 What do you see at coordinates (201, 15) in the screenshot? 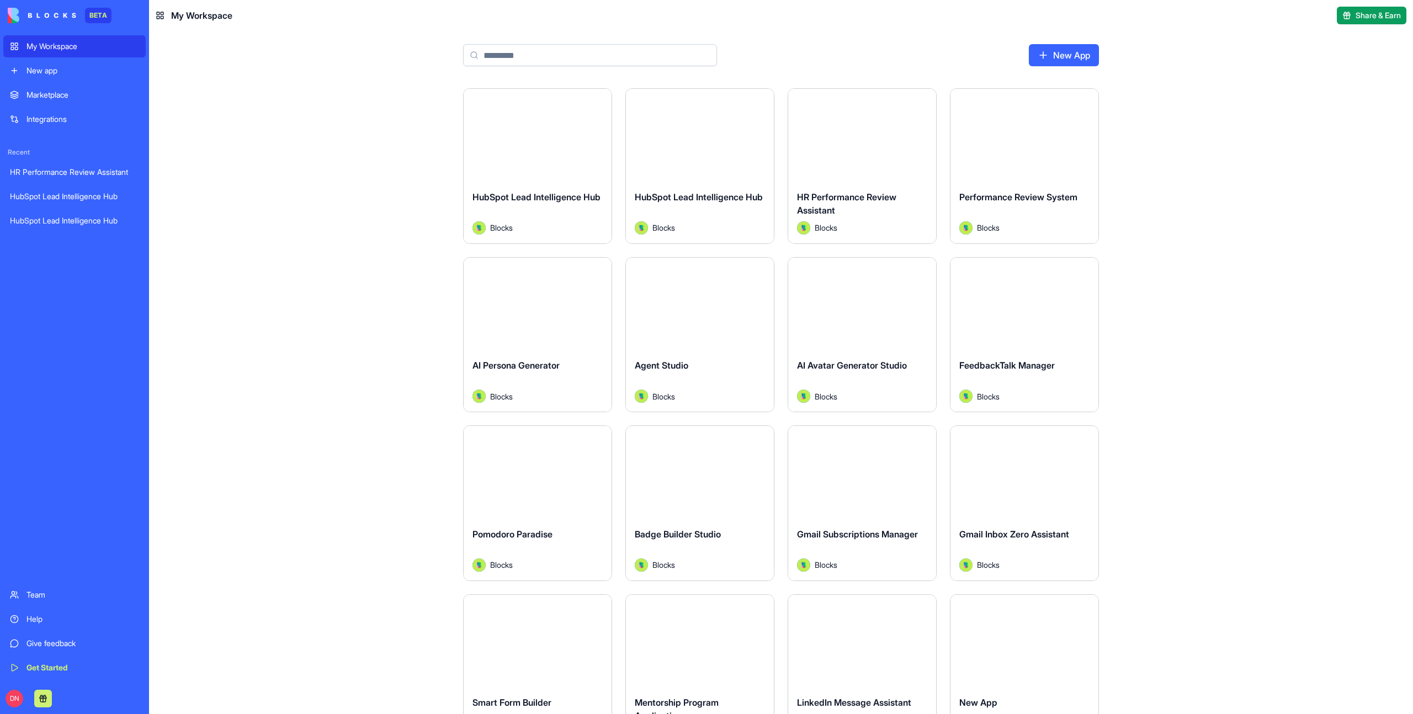
I see `span: My Workspace` at bounding box center [201, 15].